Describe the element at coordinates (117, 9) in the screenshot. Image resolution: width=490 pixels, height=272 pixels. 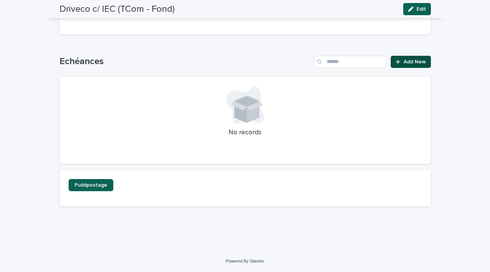
I see `h2: Driveco c/ IEC (TCom - Fond)` at that location.